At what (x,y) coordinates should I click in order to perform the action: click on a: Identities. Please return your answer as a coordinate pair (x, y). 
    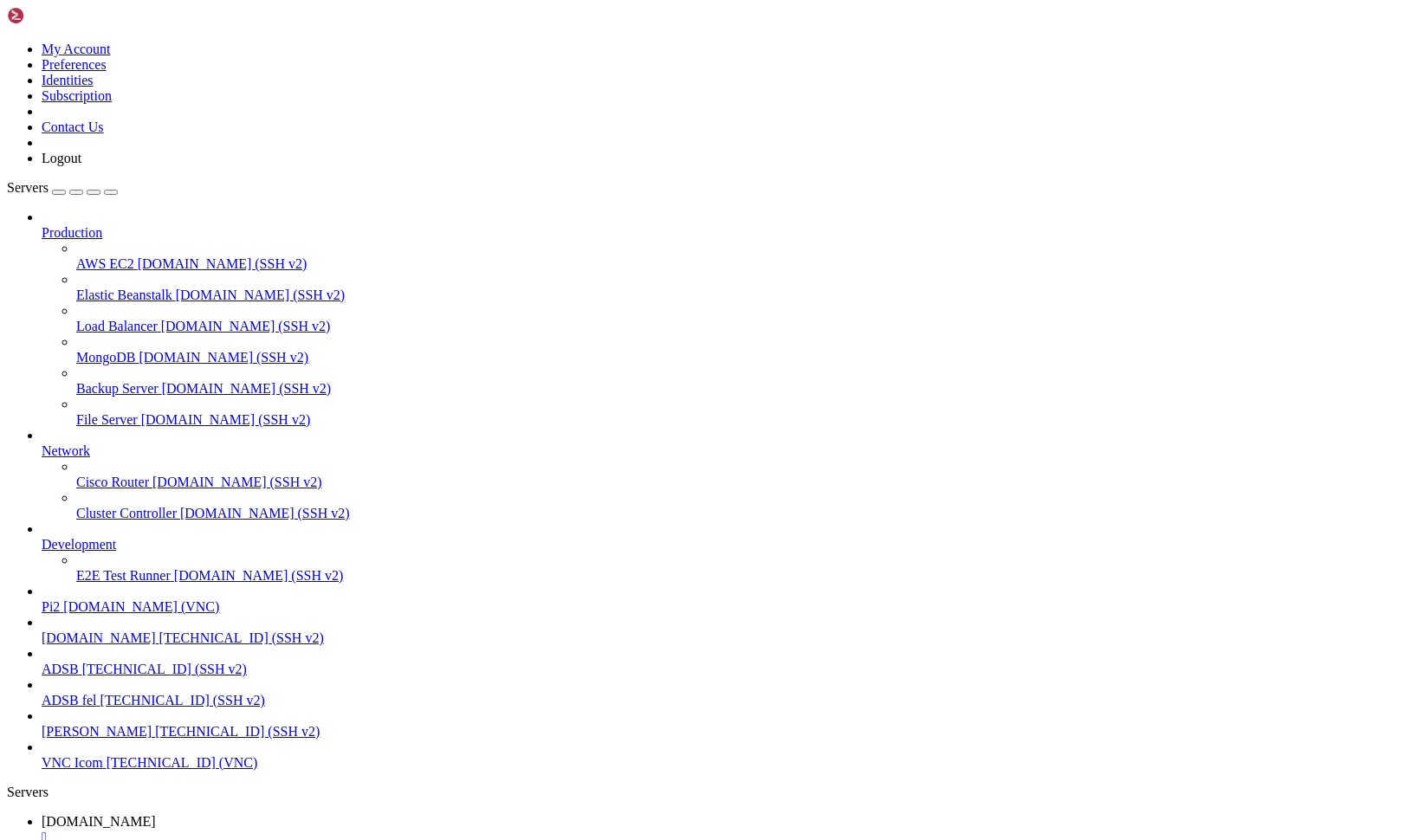
    Looking at the image, I should click on (68, 80).